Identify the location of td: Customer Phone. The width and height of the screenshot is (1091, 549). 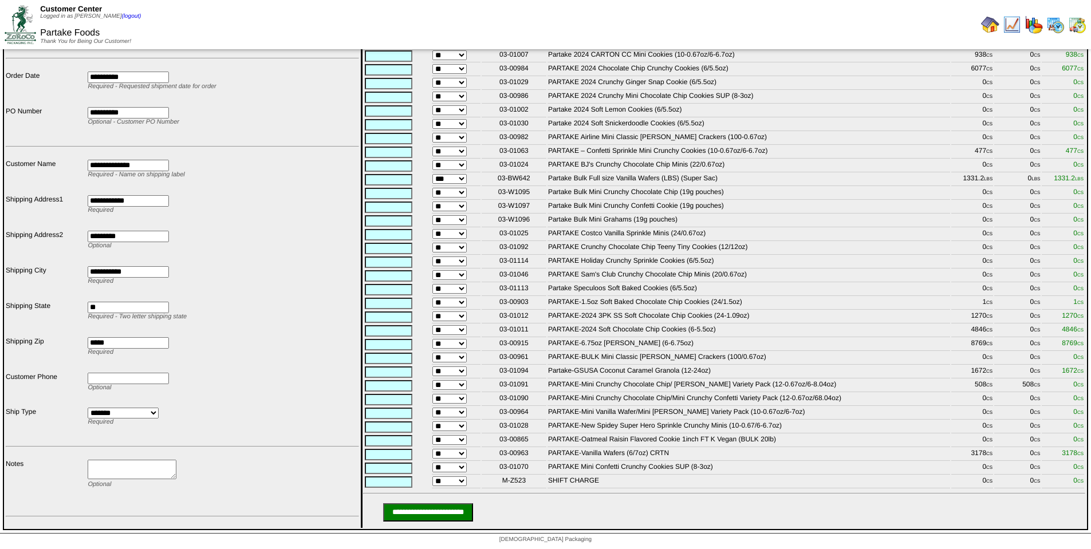
(45, 389).